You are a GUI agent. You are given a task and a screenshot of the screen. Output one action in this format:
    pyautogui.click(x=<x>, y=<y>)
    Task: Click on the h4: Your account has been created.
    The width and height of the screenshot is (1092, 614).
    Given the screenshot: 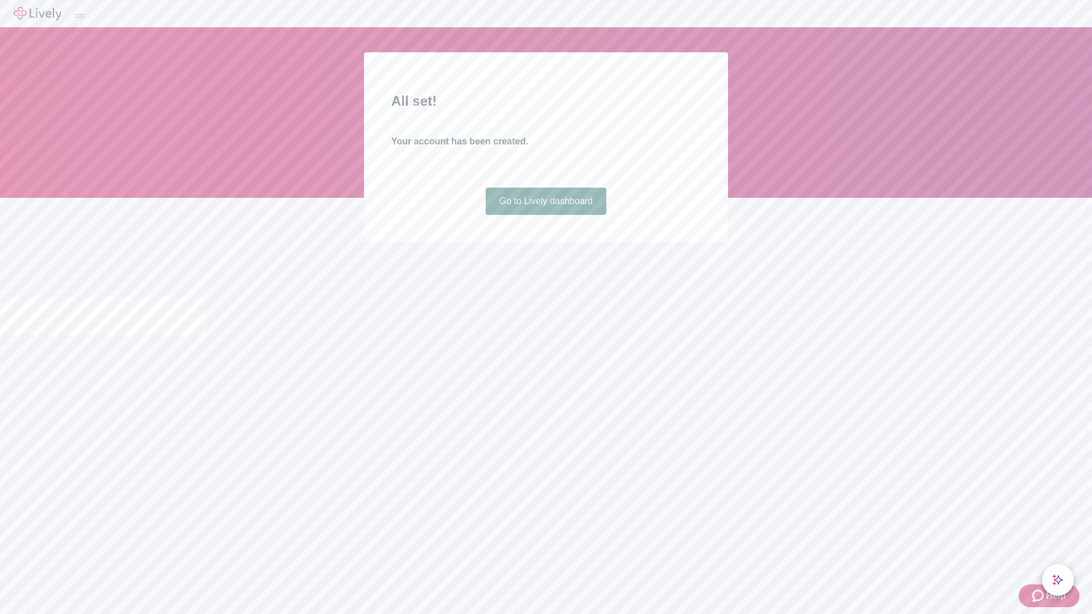 What is the action you would take?
    pyautogui.click(x=546, y=142)
    